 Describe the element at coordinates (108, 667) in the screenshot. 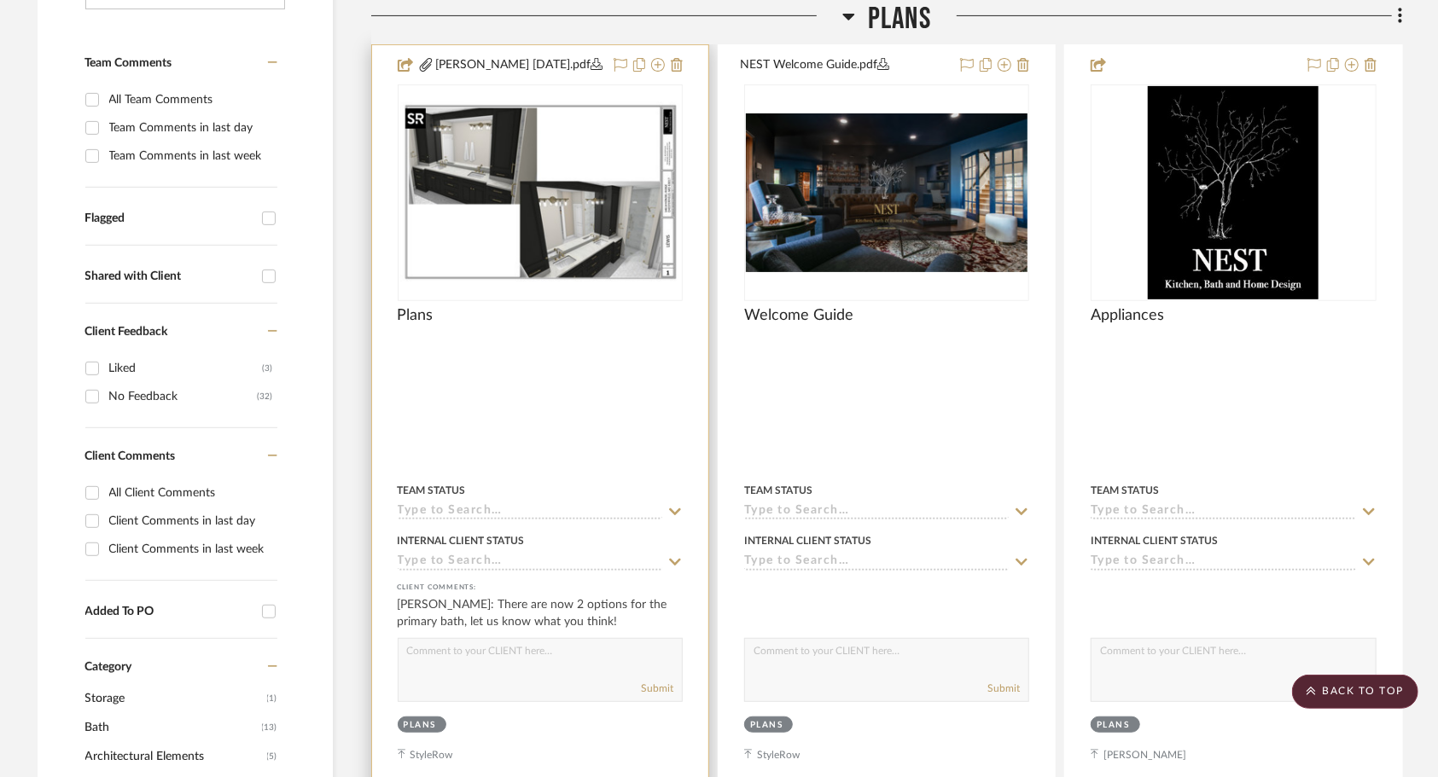

I see `span: Category` at that location.